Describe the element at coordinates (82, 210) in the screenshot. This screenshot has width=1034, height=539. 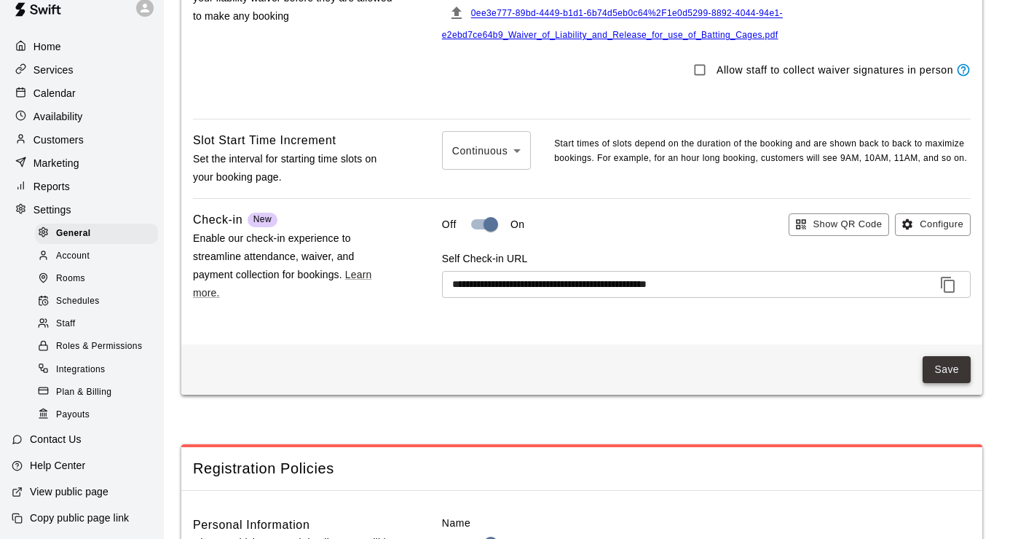
I see `div: Settings` at that location.